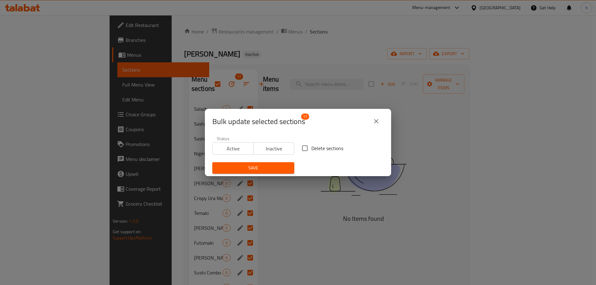  What do you see at coordinates (305, 117) in the screenshot?
I see `span: 17` at bounding box center [305, 117].